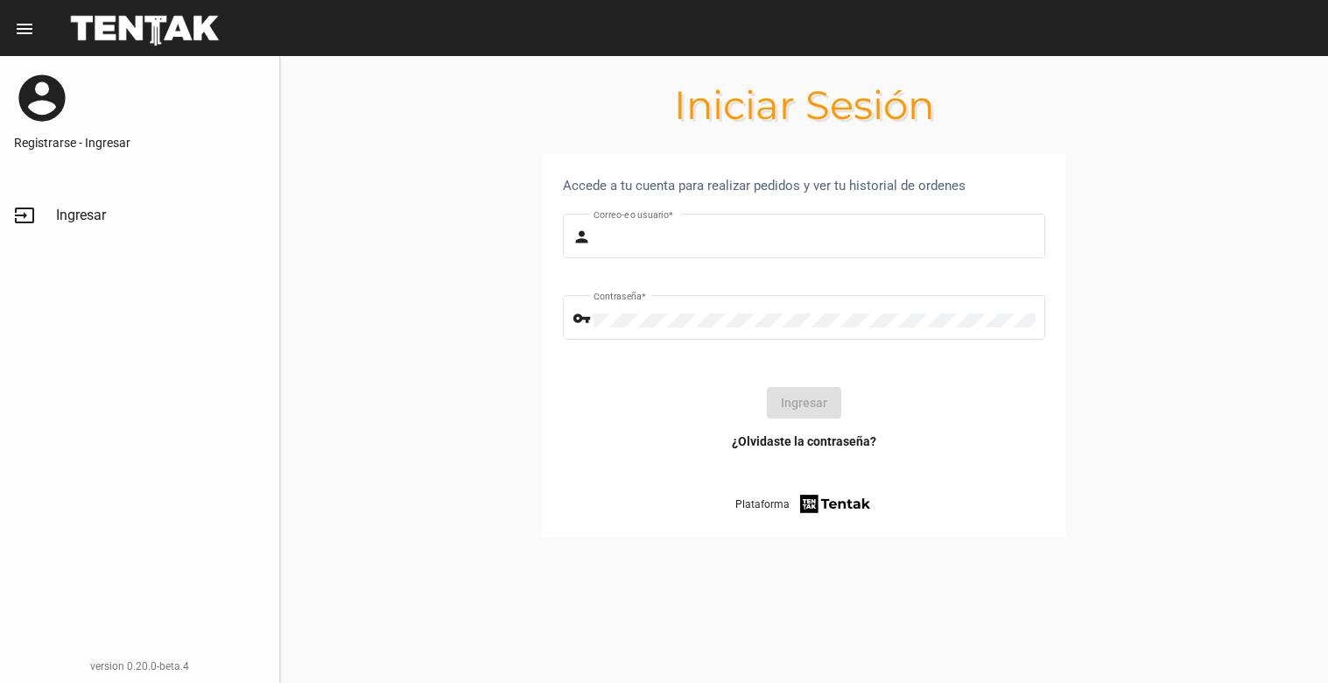 Image resolution: width=1328 pixels, height=683 pixels. Describe the element at coordinates (583, 237) in the screenshot. I see `mat-icon: person` at that location.